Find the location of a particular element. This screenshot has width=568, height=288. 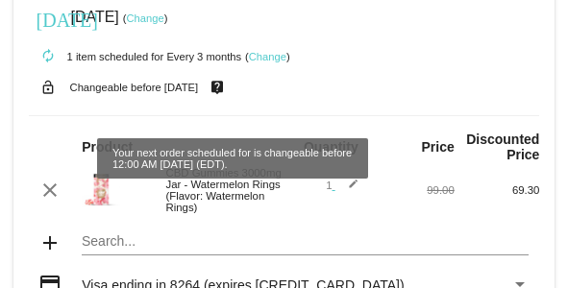

div: CBD Gummies 3000mg Jar - Watermelon Rings (Flavor: Watermelon Rings) is located at coordinates (220, 190).